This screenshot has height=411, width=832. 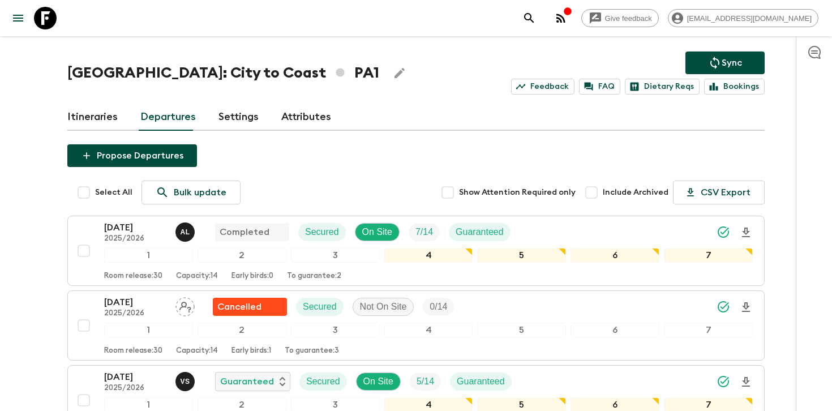 I want to click on button: Sync adventure departures to the booking engine, so click(x=725, y=63).